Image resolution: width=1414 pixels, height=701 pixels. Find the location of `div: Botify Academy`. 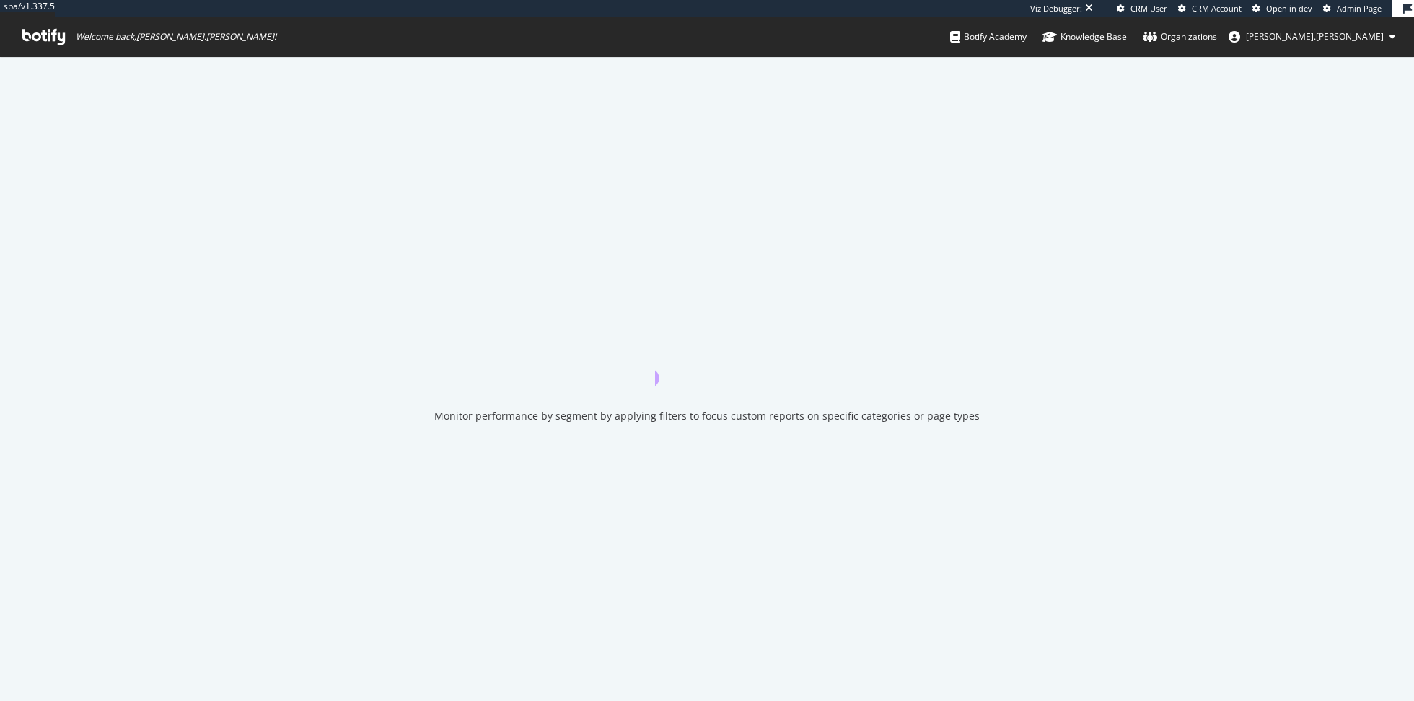

div: Botify Academy is located at coordinates (989, 37).